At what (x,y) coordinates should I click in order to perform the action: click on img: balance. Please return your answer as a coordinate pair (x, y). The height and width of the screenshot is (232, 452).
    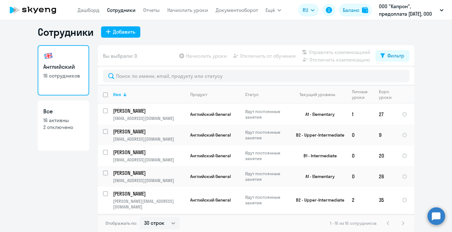
    Looking at the image, I should click on (365, 10).